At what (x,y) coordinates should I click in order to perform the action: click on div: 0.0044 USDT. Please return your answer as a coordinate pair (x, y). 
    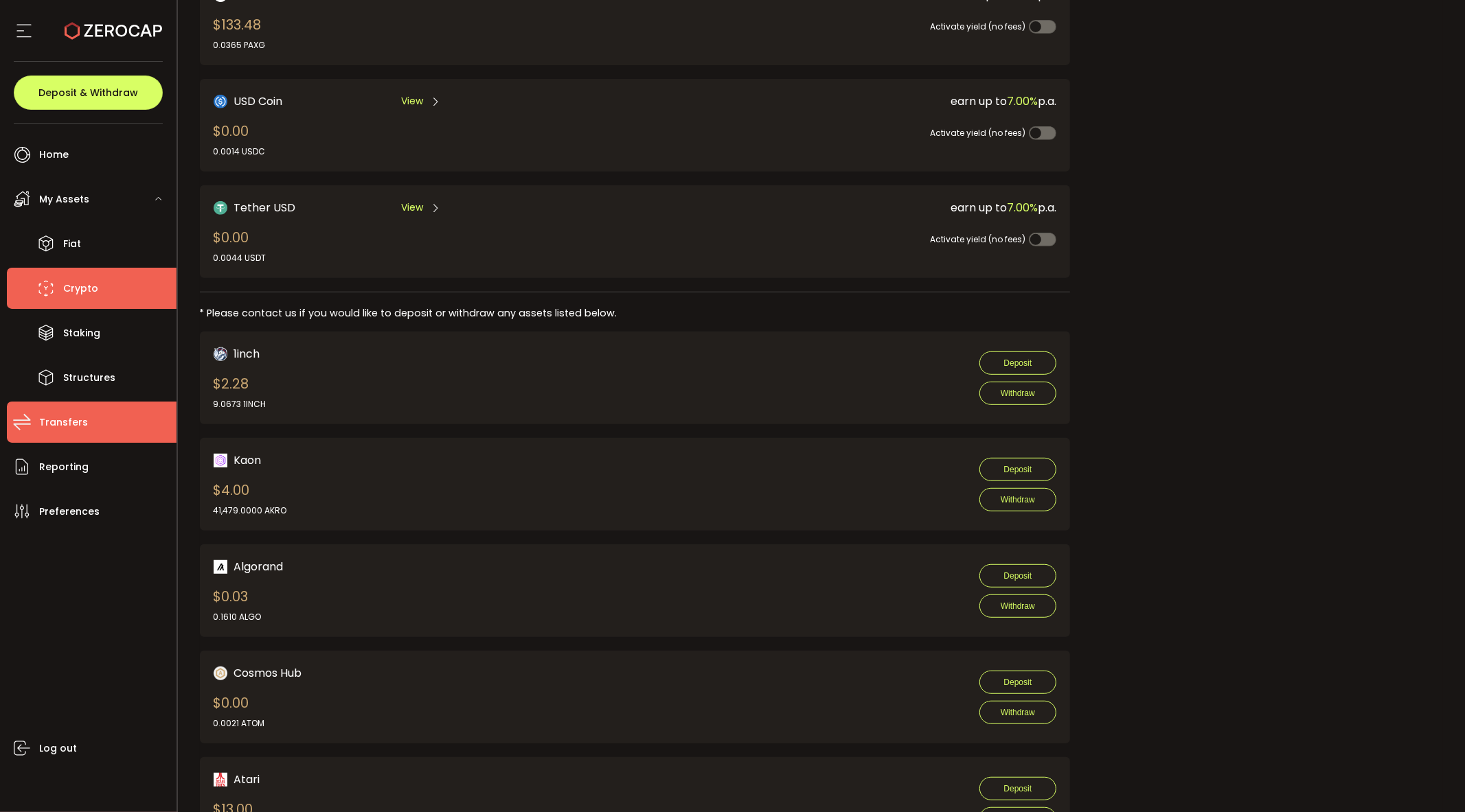
    Looking at the image, I should click on (240, 258).